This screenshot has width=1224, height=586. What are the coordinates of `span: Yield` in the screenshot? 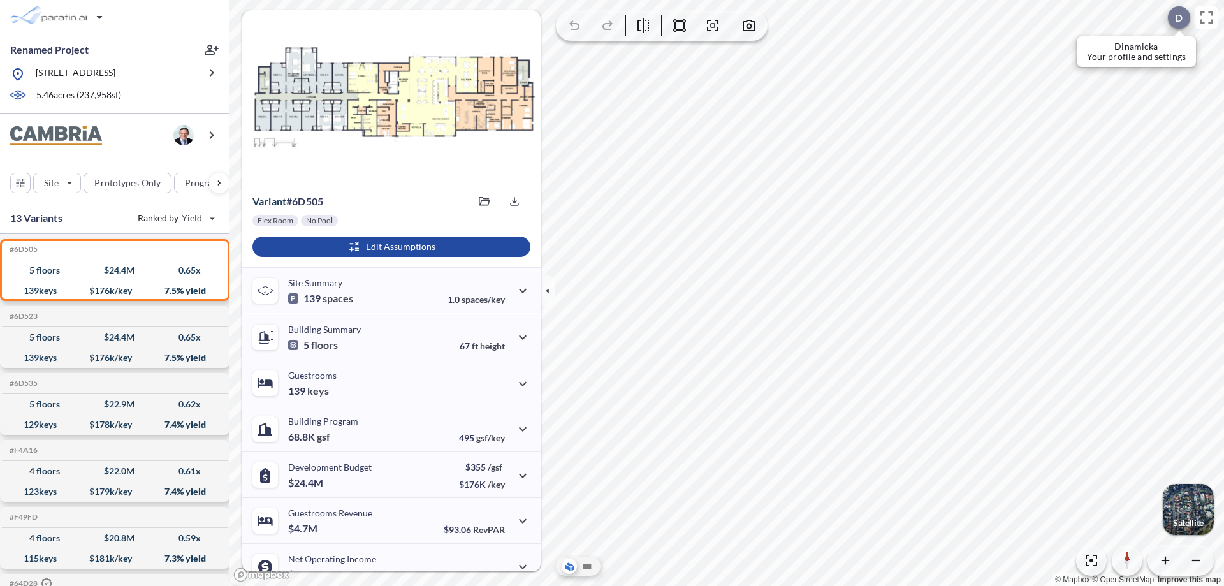 It's located at (192, 218).